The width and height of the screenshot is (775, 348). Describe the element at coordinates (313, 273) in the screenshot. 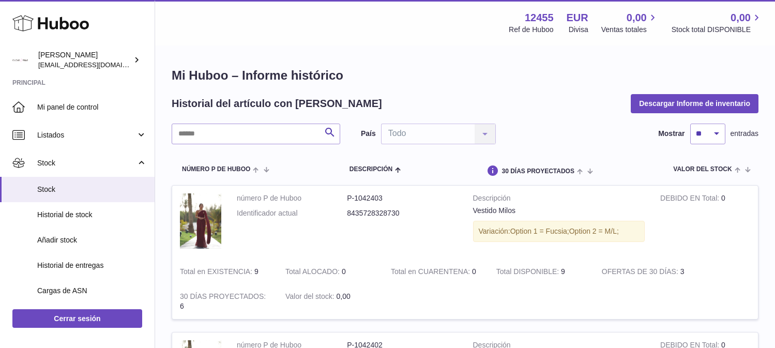

I see `strong: Total ALOCADO` at that location.